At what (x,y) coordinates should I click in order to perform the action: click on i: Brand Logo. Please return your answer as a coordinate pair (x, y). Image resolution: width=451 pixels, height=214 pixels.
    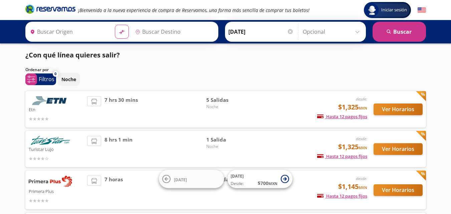
    Looking at the image, I should click on (50, 9).